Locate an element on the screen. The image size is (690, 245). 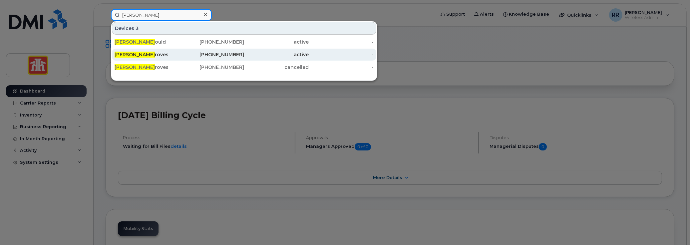
div: cancelled is located at coordinates (276, 67).